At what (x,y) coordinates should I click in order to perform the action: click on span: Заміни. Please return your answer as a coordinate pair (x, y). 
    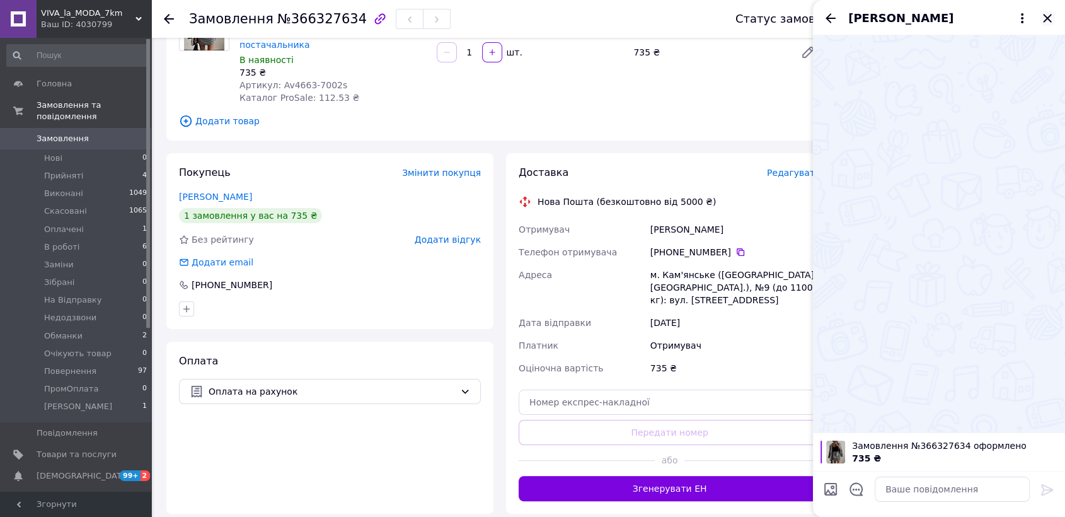
    Looking at the image, I should click on (59, 265).